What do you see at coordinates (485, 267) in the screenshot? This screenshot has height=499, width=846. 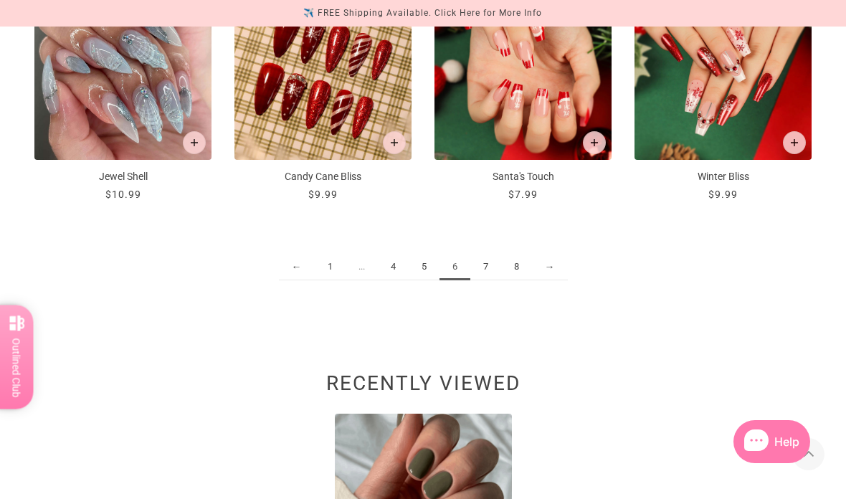 I see `a: 7` at bounding box center [485, 267].